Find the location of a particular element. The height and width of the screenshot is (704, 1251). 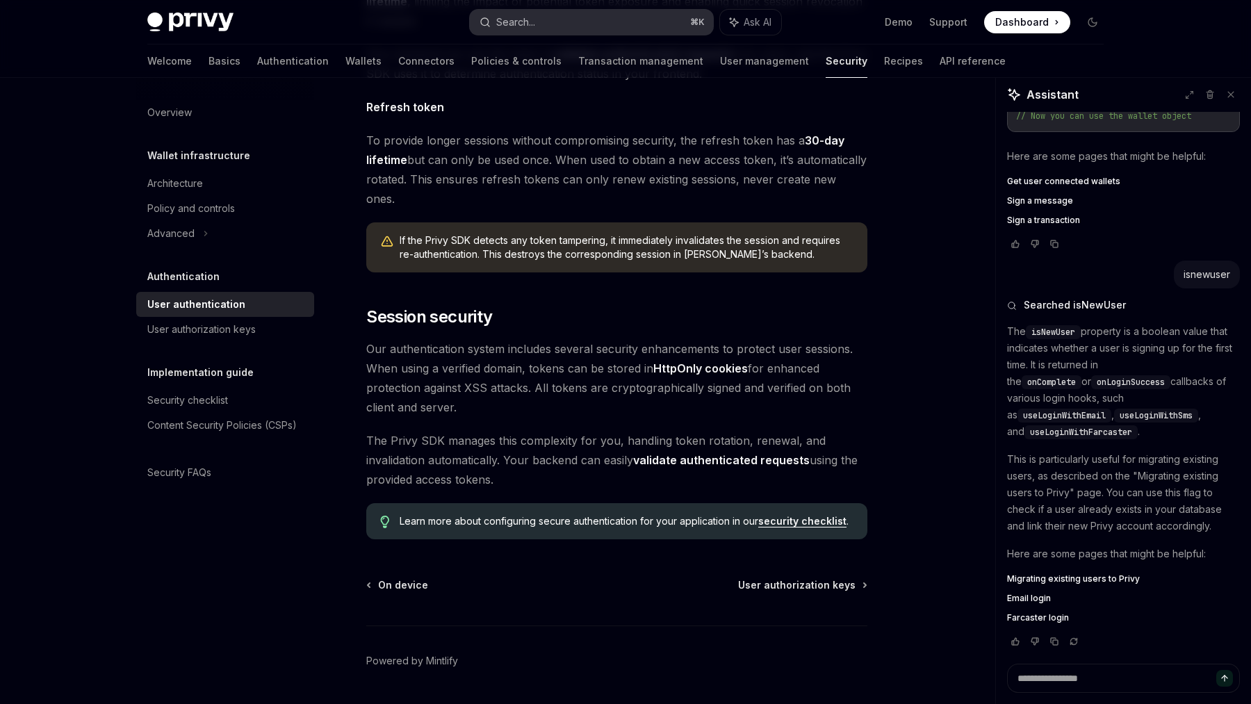

span: If the Privy SDK detects any token tampering, it immediately invalidates the session and requires... is located at coordinates (626, 247).